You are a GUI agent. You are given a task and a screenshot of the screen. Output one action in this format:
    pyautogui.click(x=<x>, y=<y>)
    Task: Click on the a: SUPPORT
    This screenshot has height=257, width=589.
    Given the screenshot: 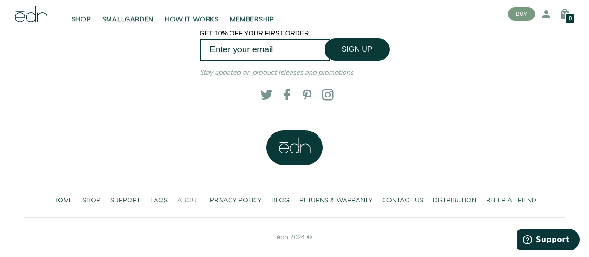 What is the action you would take?
    pyautogui.click(x=125, y=200)
    